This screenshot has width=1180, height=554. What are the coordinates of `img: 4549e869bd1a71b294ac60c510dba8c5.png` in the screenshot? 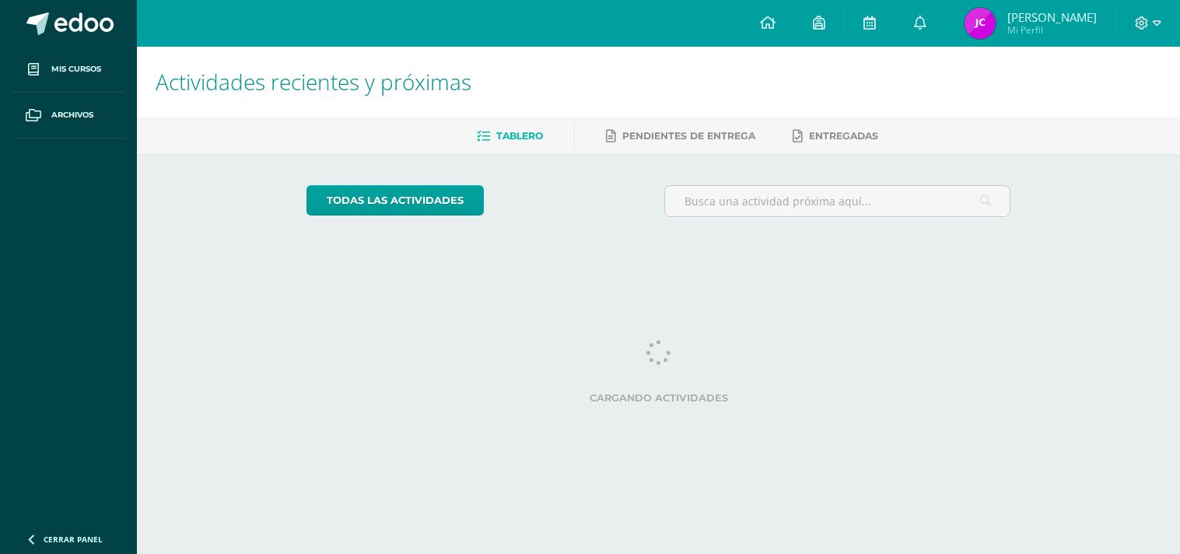 It's located at (980, 23).